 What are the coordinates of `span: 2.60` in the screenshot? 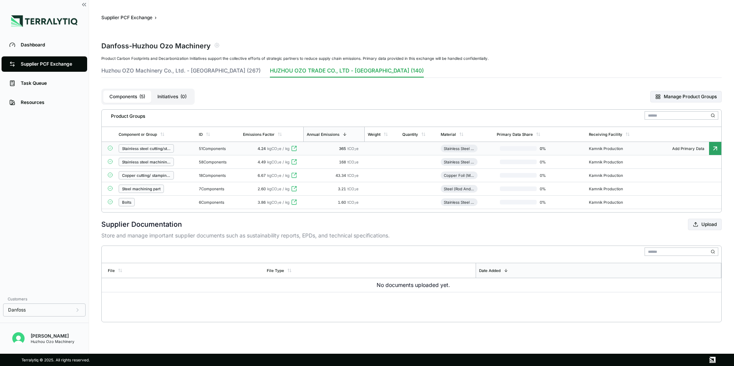 It's located at (261, 189).